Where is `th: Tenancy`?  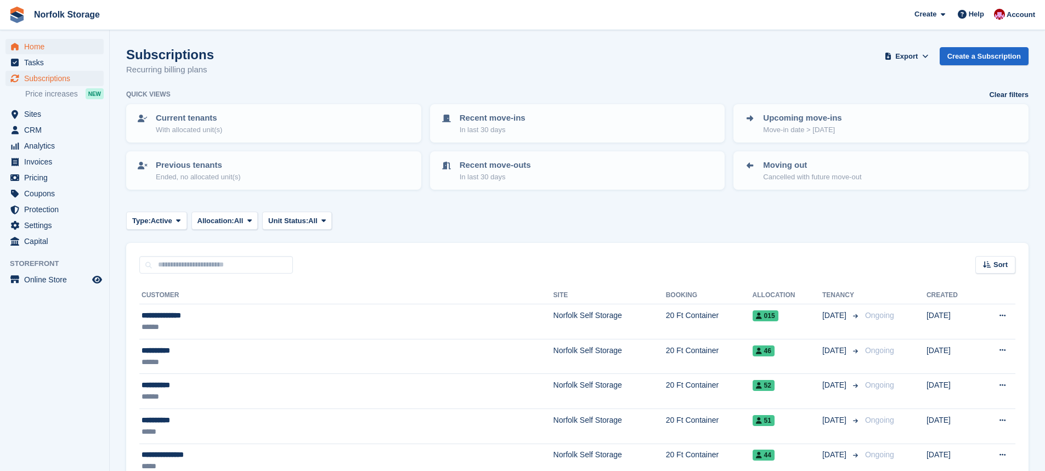 th: Tenancy is located at coordinates (842, 296).